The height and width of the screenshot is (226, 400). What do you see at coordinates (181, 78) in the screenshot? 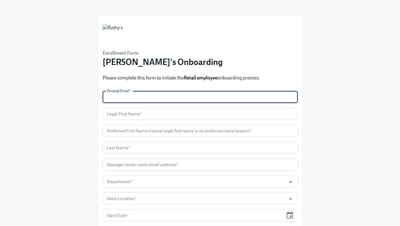
I see `p: Please complete this form to initiate the onboarding process.` at bounding box center [181, 78].